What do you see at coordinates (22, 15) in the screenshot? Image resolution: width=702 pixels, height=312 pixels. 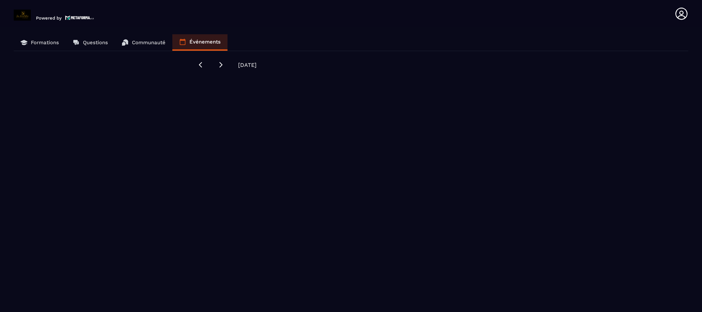 I see `img: logo-branding` at bounding box center [22, 15].